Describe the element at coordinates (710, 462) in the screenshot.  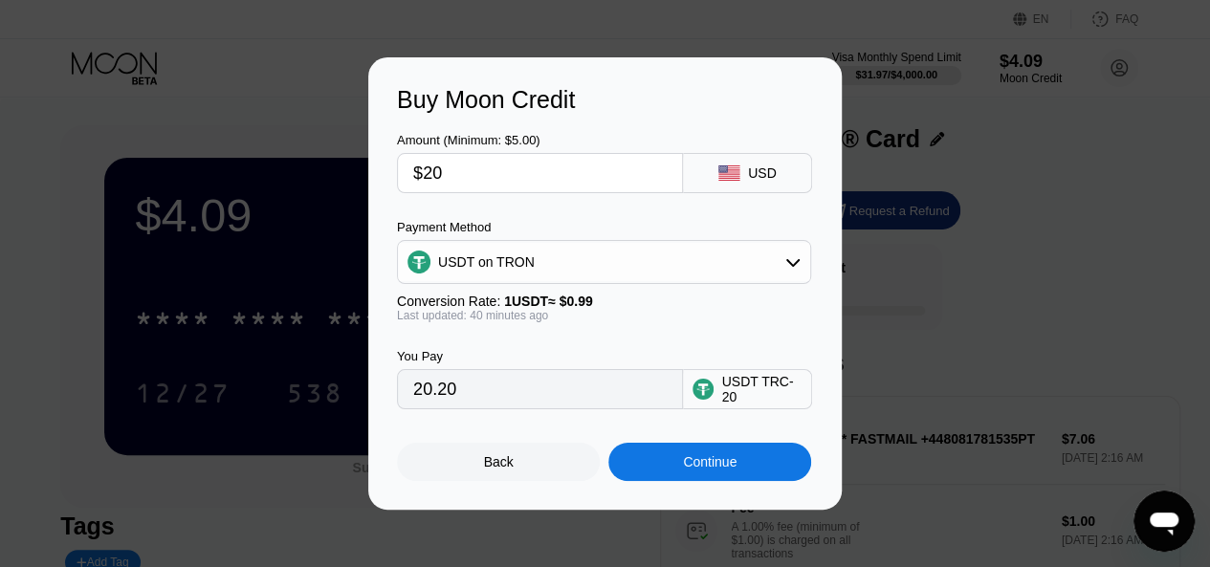
I see `div: Continue` at that location.